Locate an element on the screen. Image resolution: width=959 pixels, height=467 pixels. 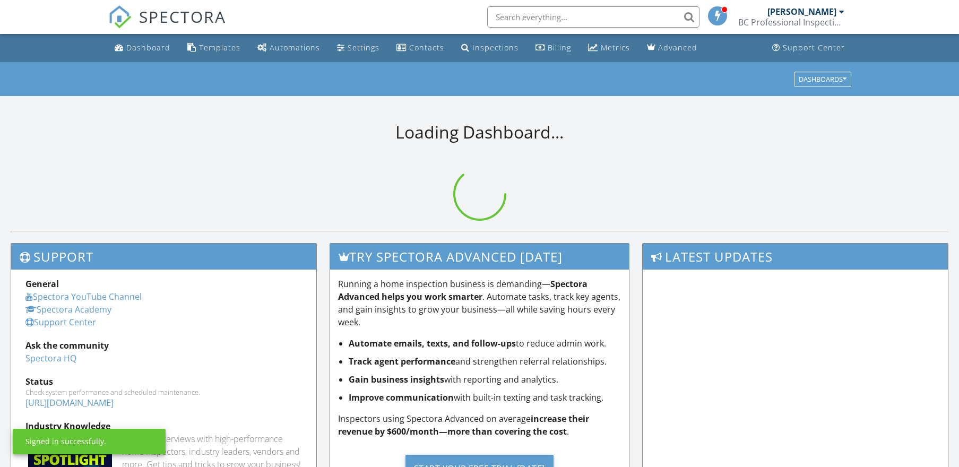
a: Spectora Academy is located at coordinates (68, 309).